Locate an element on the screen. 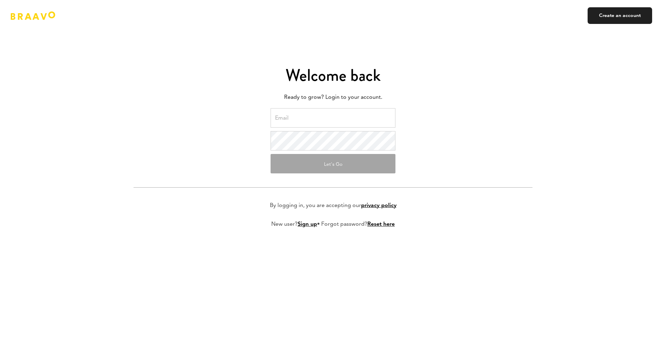 The image size is (666, 344). p: By logging in, you are accepting our is located at coordinates (333, 206).